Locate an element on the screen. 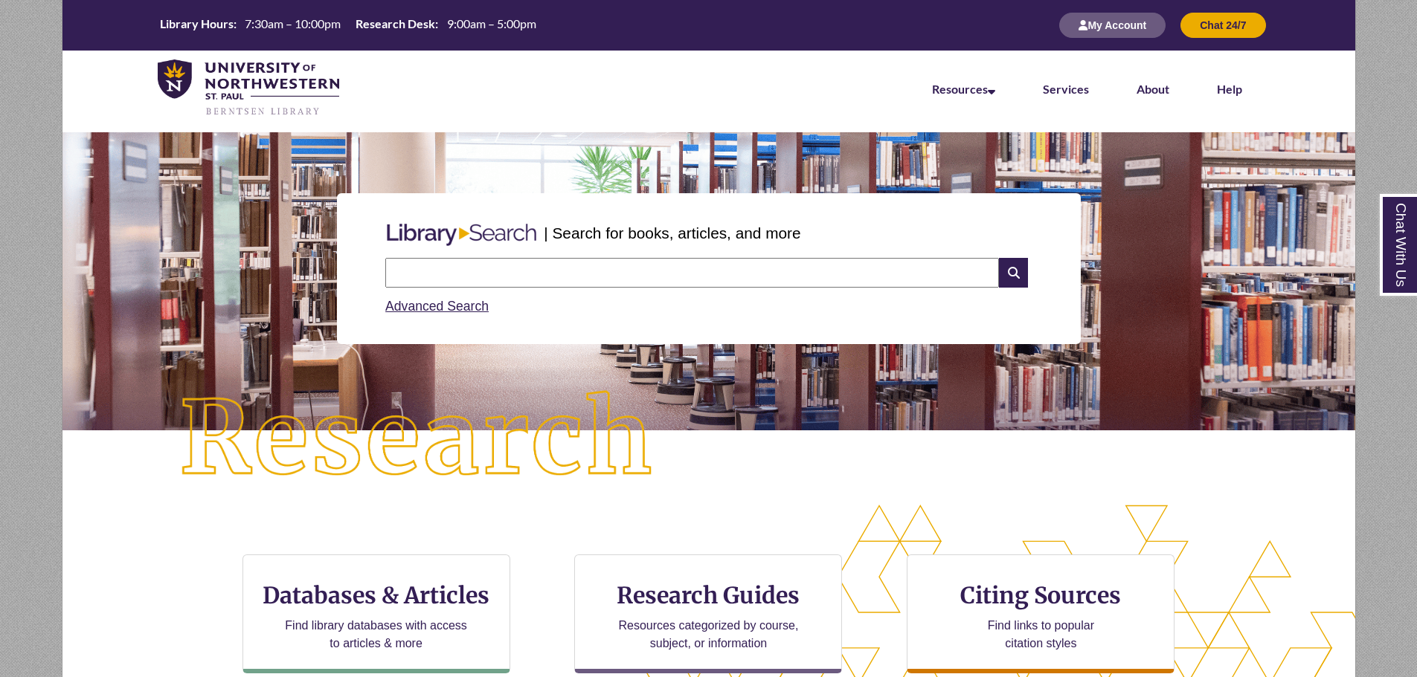 This screenshot has width=1417, height=677. a: Research Guides Resources categorized by course, subject, or information is located at coordinates (708, 614).